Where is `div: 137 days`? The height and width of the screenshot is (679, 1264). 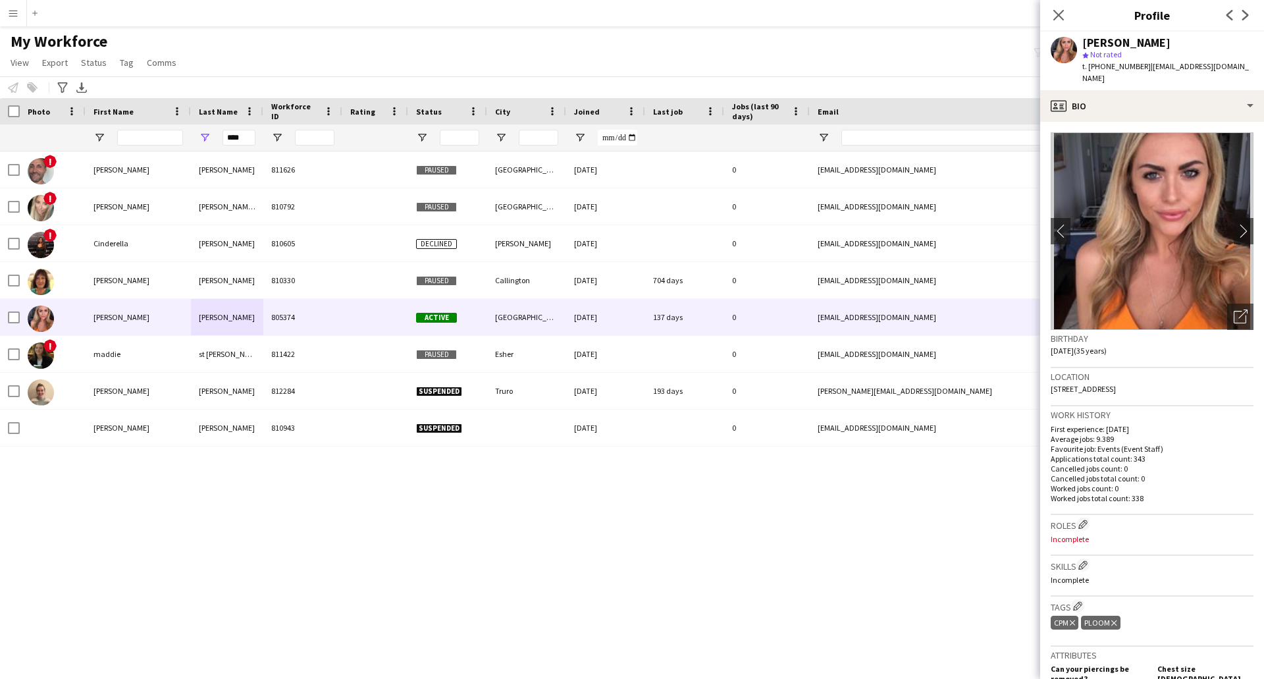 div: 137 days is located at coordinates (685, 317).